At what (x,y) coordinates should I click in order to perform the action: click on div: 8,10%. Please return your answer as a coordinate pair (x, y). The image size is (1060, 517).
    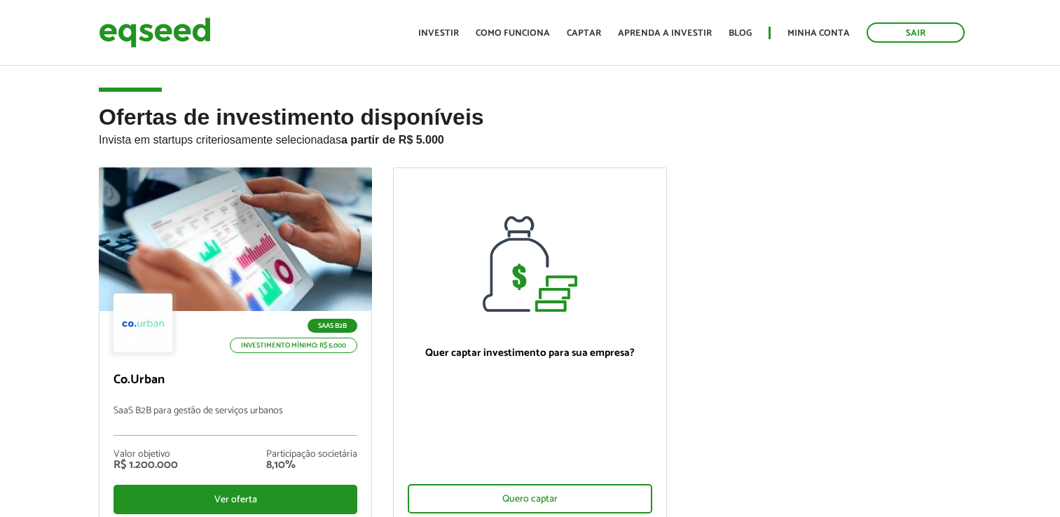
    Looking at the image, I should click on (312, 465).